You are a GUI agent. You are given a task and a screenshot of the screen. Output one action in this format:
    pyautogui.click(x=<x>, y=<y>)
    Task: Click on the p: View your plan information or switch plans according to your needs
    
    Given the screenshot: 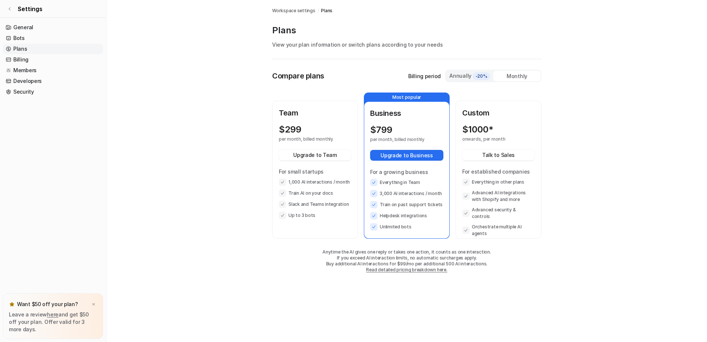 What is the action you would take?
    pyautogui.click(x=407, y=44)
    